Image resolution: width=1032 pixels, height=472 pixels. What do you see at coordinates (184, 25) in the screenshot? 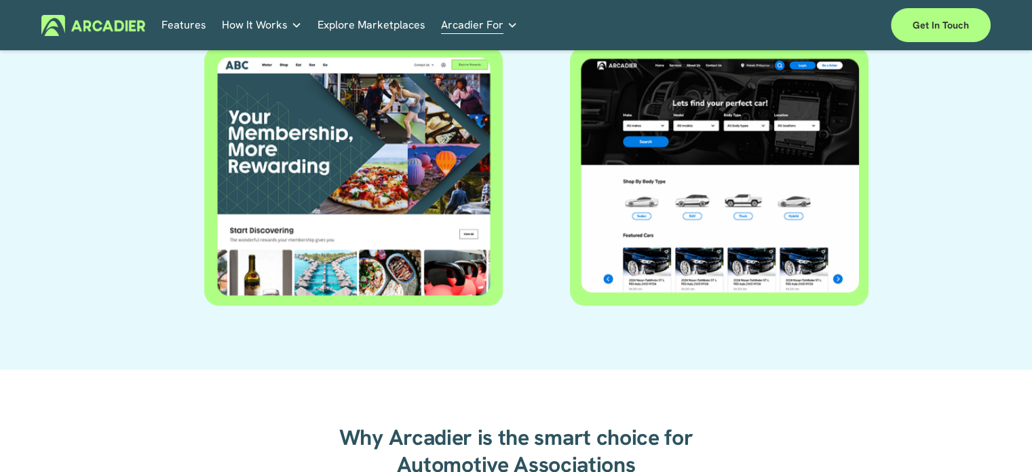
I see `a: Features` at bounding box center [184, 25].